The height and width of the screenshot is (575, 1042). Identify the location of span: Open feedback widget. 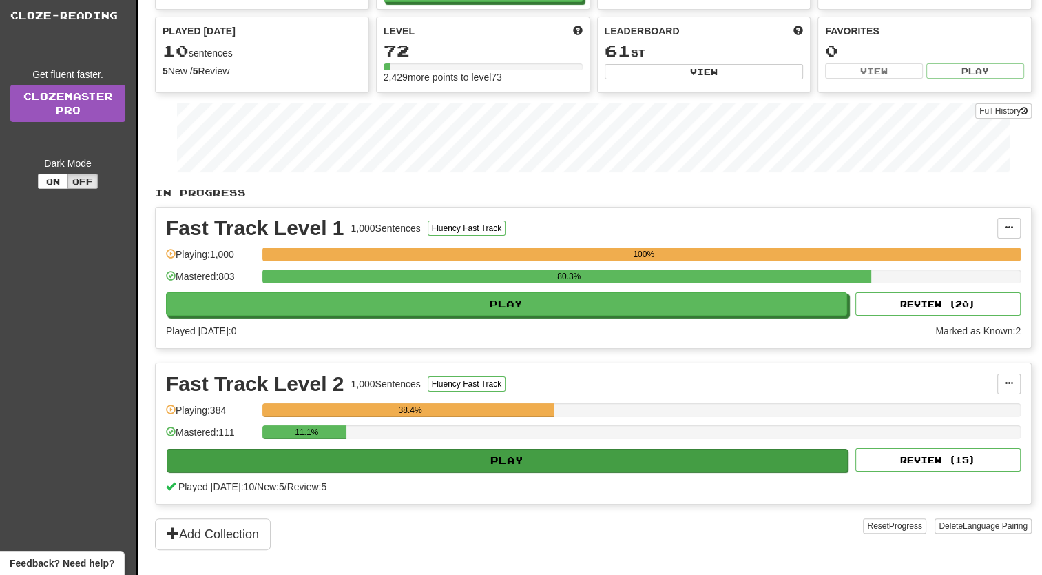
(62, 563).